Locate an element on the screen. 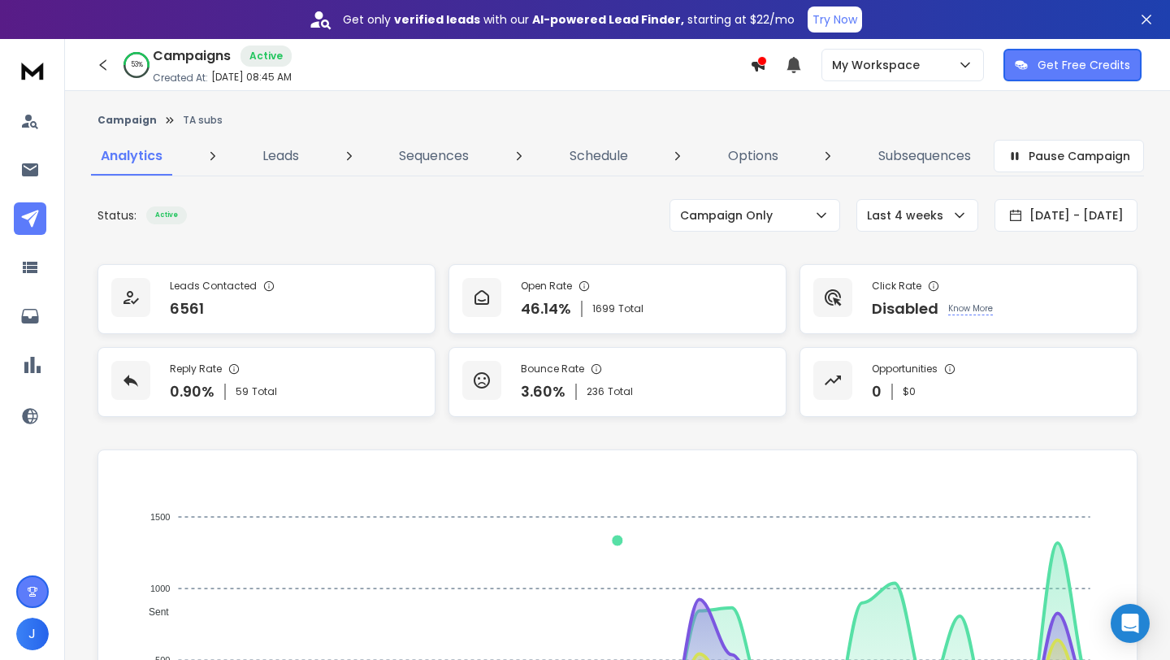 This screenshot has width=1170, height=660. a: Sequences is located at coordinates (434, 156).